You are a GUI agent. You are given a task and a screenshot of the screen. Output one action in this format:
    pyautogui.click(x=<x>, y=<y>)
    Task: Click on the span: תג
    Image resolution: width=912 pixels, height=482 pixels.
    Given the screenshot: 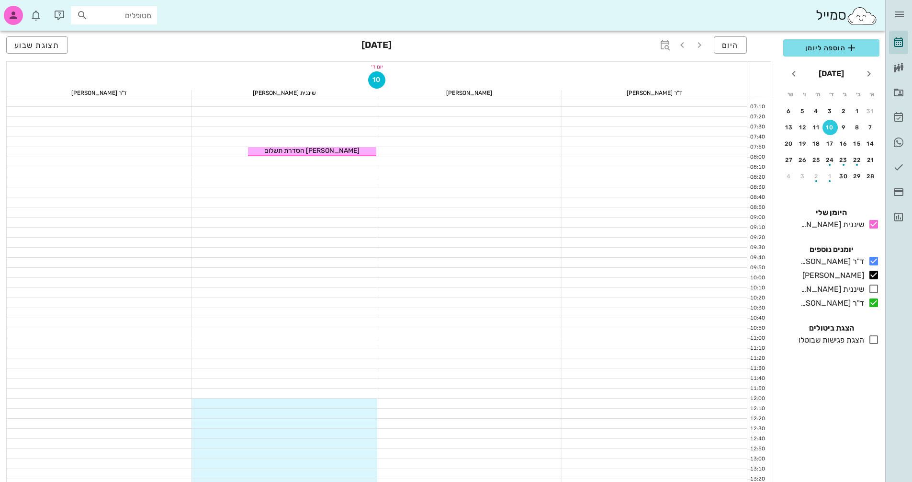 What is the action you would take?
    pyautogui.click(x=31, y=11)
    